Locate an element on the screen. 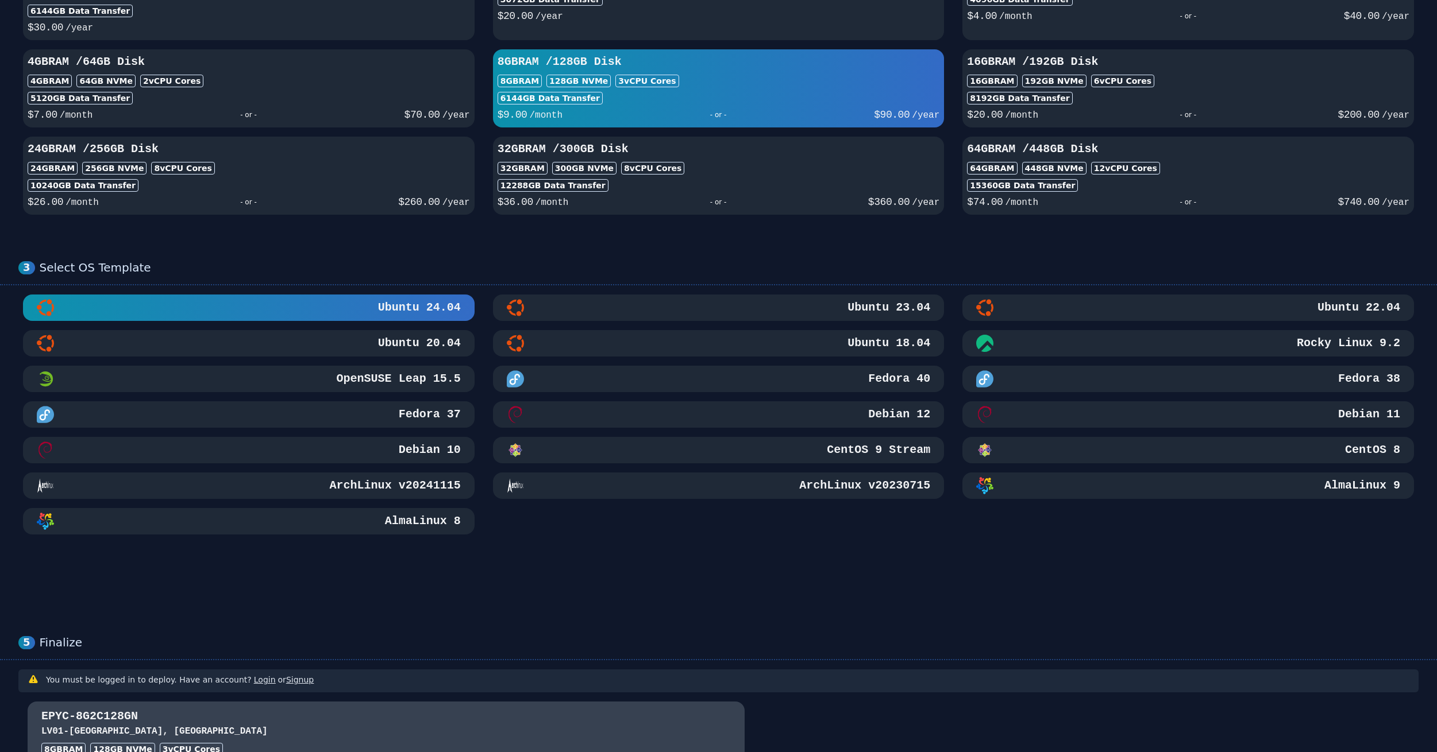  a: Signup is located at coordinates (300, 680).